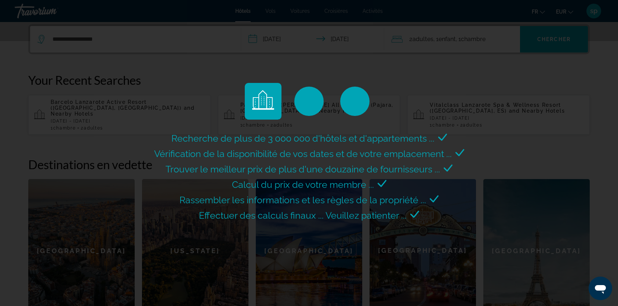 This screenshot has height=306, width=618. Describe the element at coordinates (303, 185) in the screenshot. I see `span: Calcul du prix de votre membre ...` at that location.